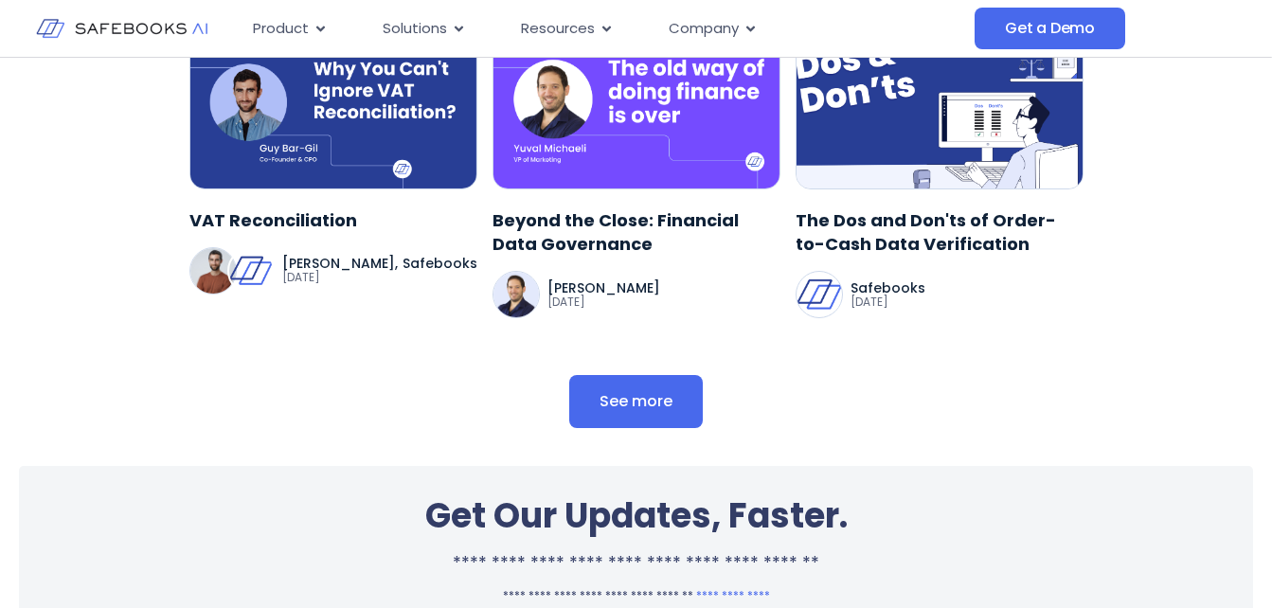  I want to click on a: The Dos and Don'ts of Order-to-Cash Data Verification, so click(940, 232).